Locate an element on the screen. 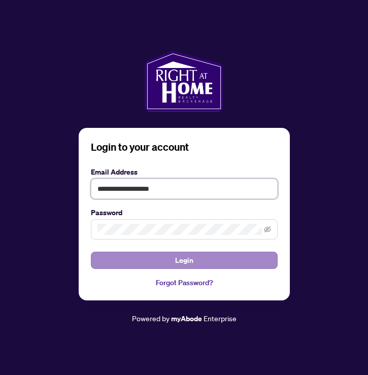  span: eye-invisible is located at coordinates (267, 229).